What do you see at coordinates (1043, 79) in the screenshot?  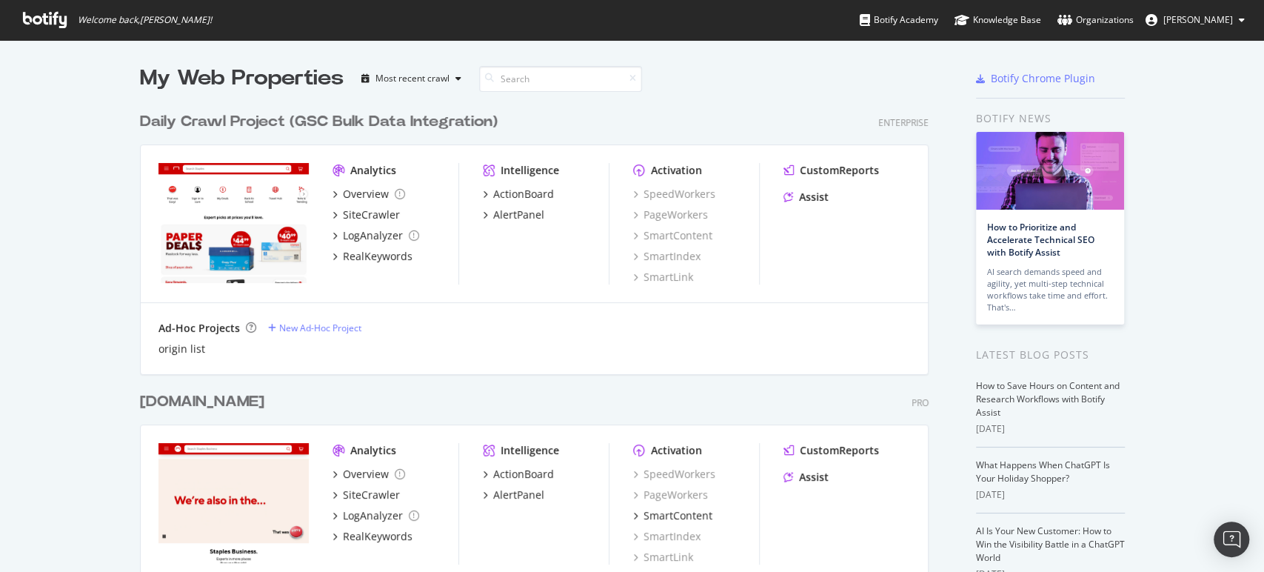 I see `div: Botify Chrome Plugin` at bounding box center [1043, 79].